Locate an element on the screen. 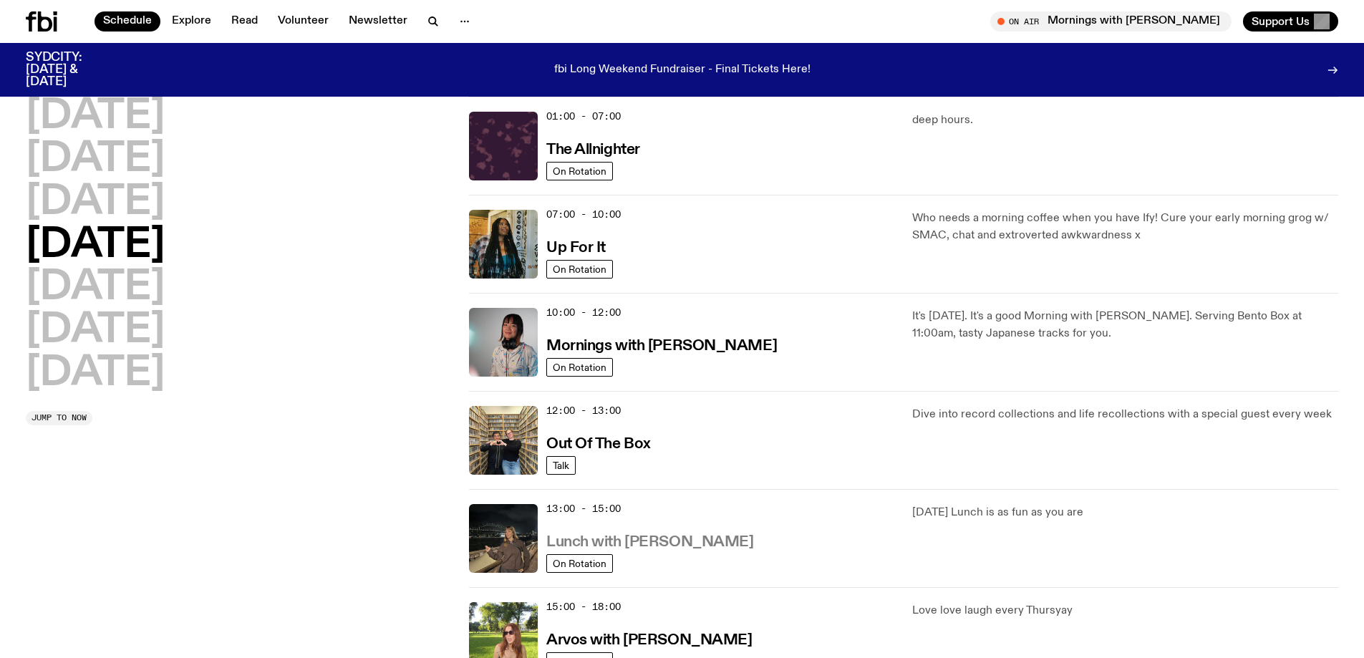  a: The Allnighter is located at coordinates (593, 148).